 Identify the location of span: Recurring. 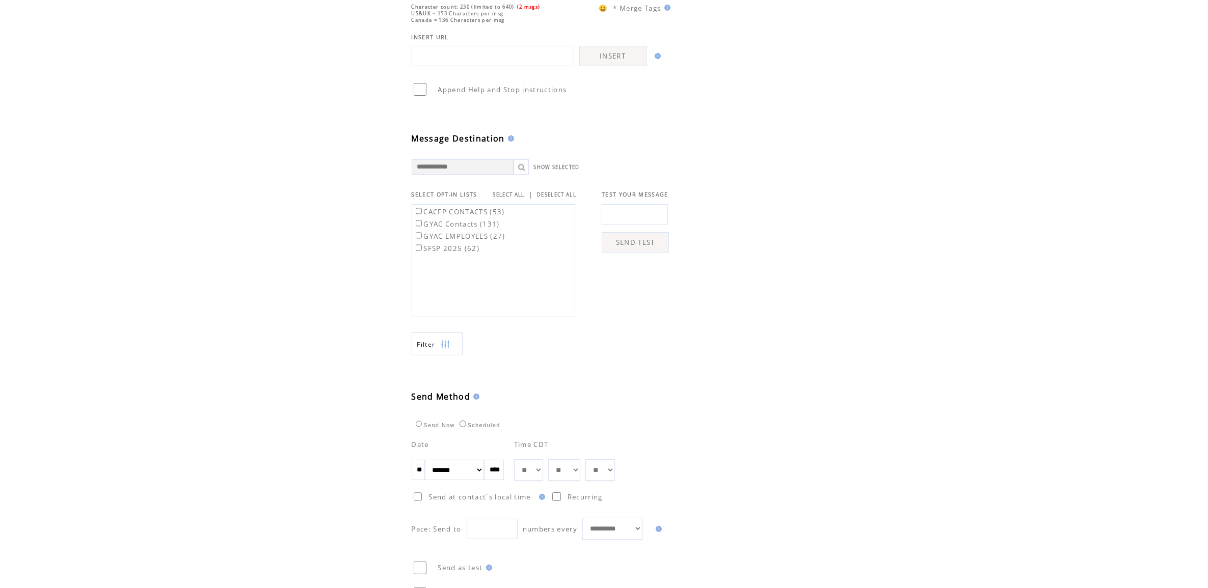
(585, 497).